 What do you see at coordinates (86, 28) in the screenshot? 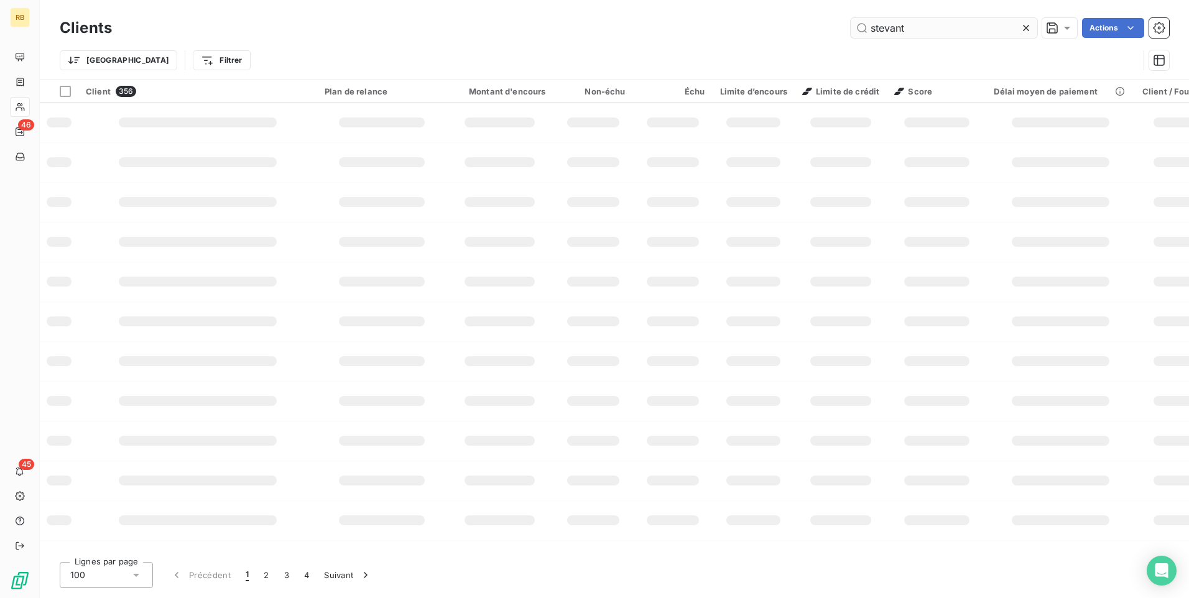
I see `h3: Clients` at bounding box center [86, 28].